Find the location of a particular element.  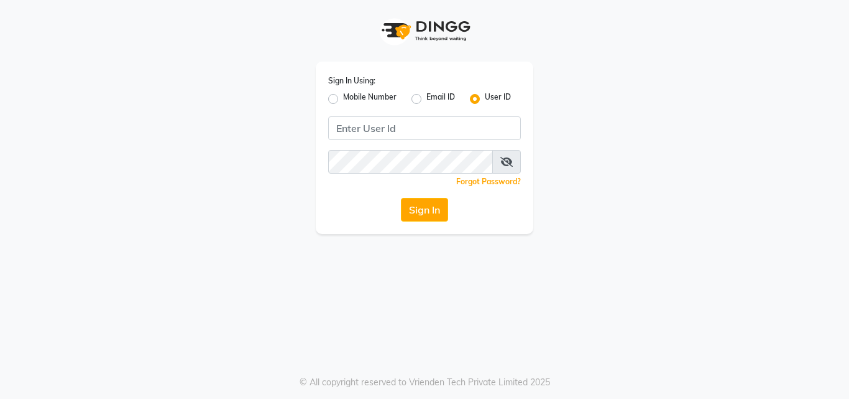

label: Sign In Using: is located at coordinates (352, 81).